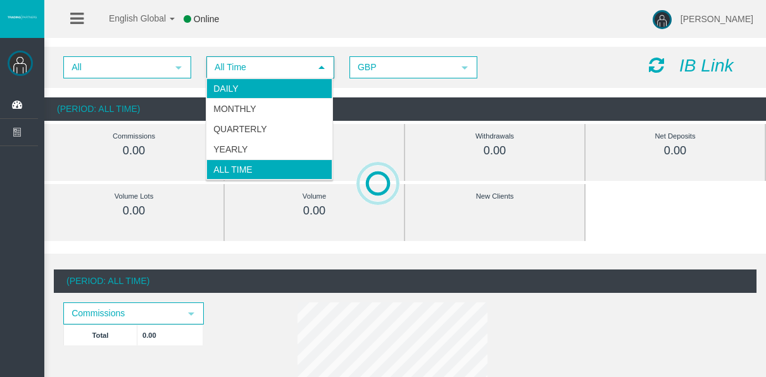 The image size is (766, 377). What do you see at coordinates (656, 65) in the screenshot?
I see `i: Reload Dashboard` at bounding box center [656, 65].